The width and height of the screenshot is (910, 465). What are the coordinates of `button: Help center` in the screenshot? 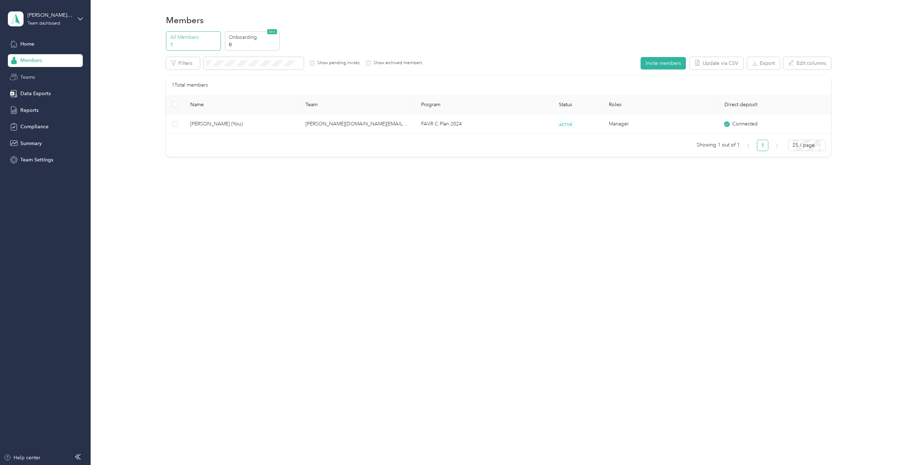 It's located at (22, 458).